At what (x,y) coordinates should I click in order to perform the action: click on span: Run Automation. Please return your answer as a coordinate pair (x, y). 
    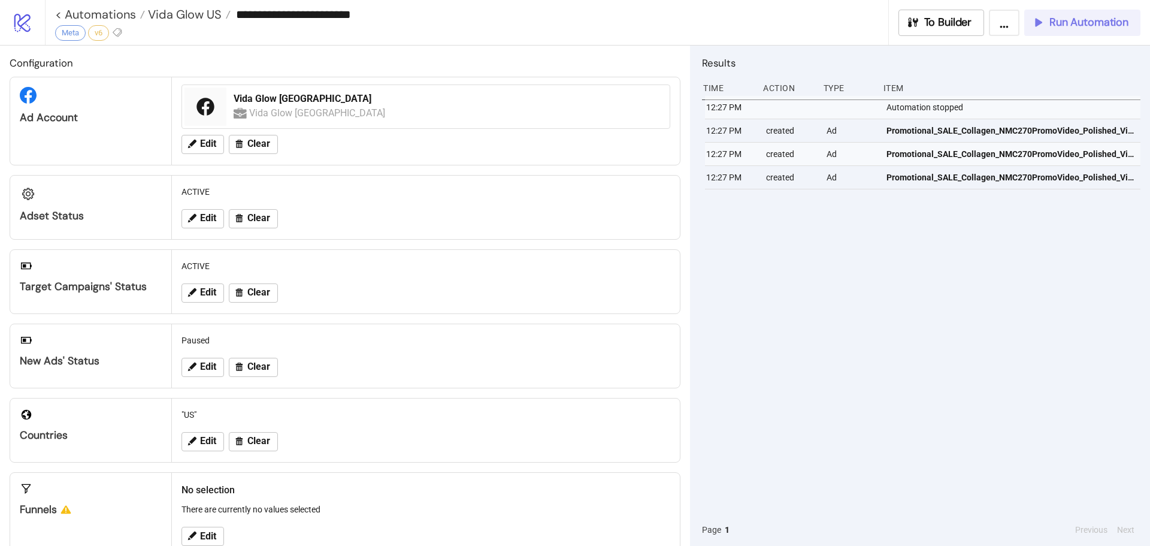
    Looking at the image, I should click on (1089, 22).